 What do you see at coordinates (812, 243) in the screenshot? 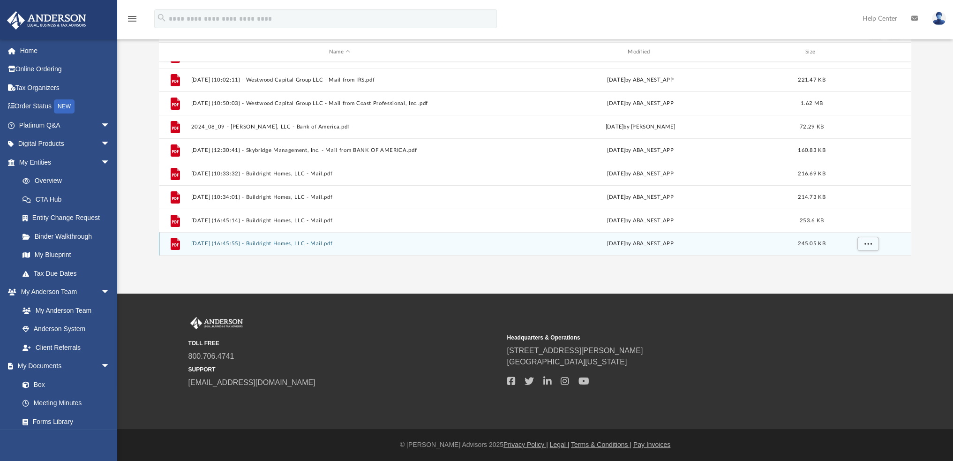
I see `span: 245.05 KB` at bounding box center [812, 243].